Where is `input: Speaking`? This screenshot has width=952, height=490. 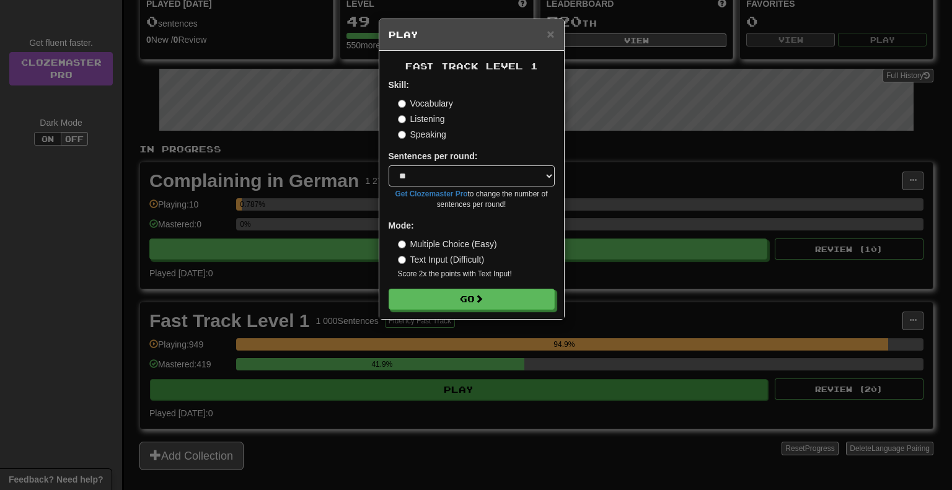
input: Speaking is located at coordinates (401, 134).